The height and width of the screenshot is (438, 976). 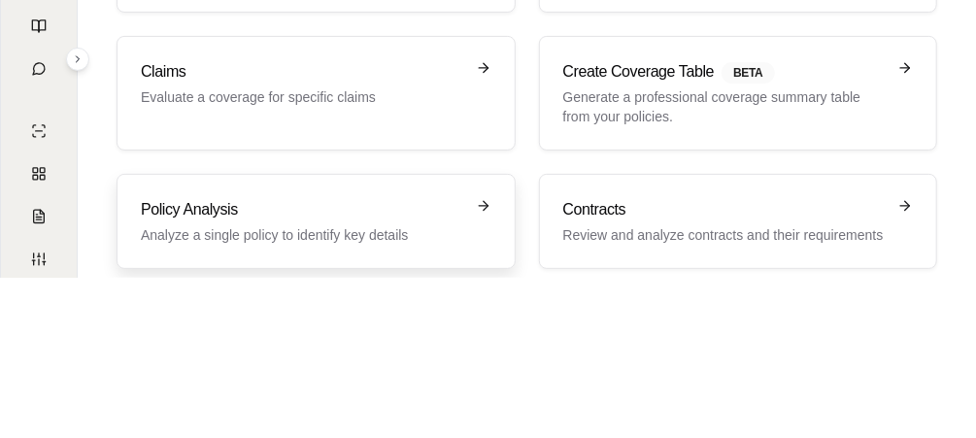 I want to click on h3: Contracts, so click(x=725, y=210).